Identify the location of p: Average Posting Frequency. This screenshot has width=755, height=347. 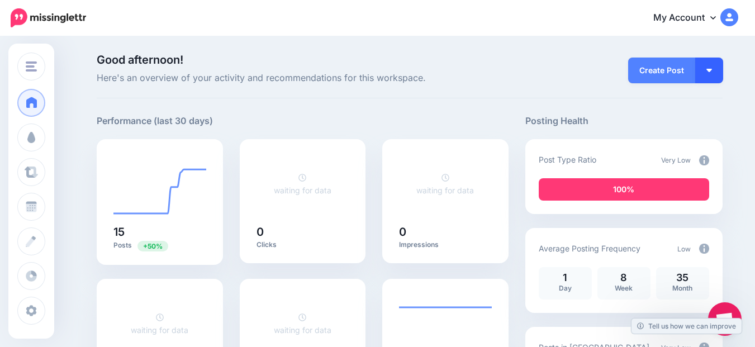
(590, 248).